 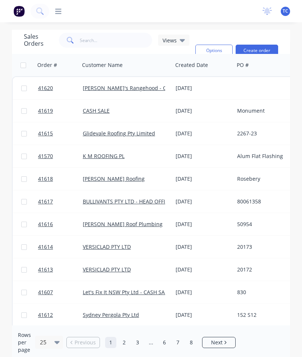 What do you see at coordinates (214, 51) in the screenshot?
I see `button: Options` at bounding box center [214, 51].